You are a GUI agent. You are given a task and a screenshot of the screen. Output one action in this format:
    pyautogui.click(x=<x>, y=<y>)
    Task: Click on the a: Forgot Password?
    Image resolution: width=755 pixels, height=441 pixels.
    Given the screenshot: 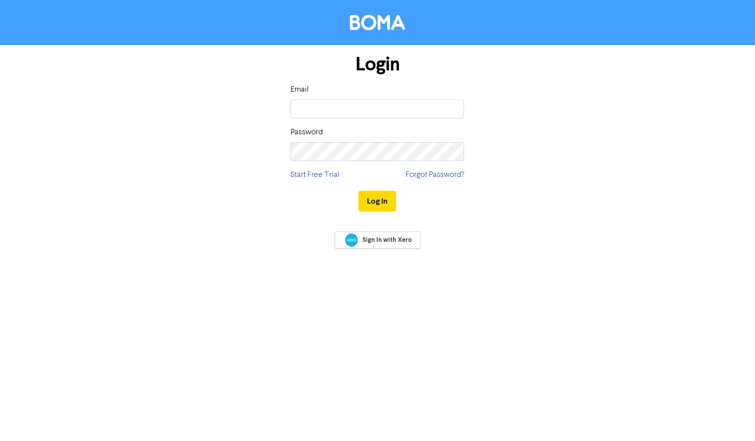 What is the action you would take?
    pyautogui.click(x=435, y=175)
    